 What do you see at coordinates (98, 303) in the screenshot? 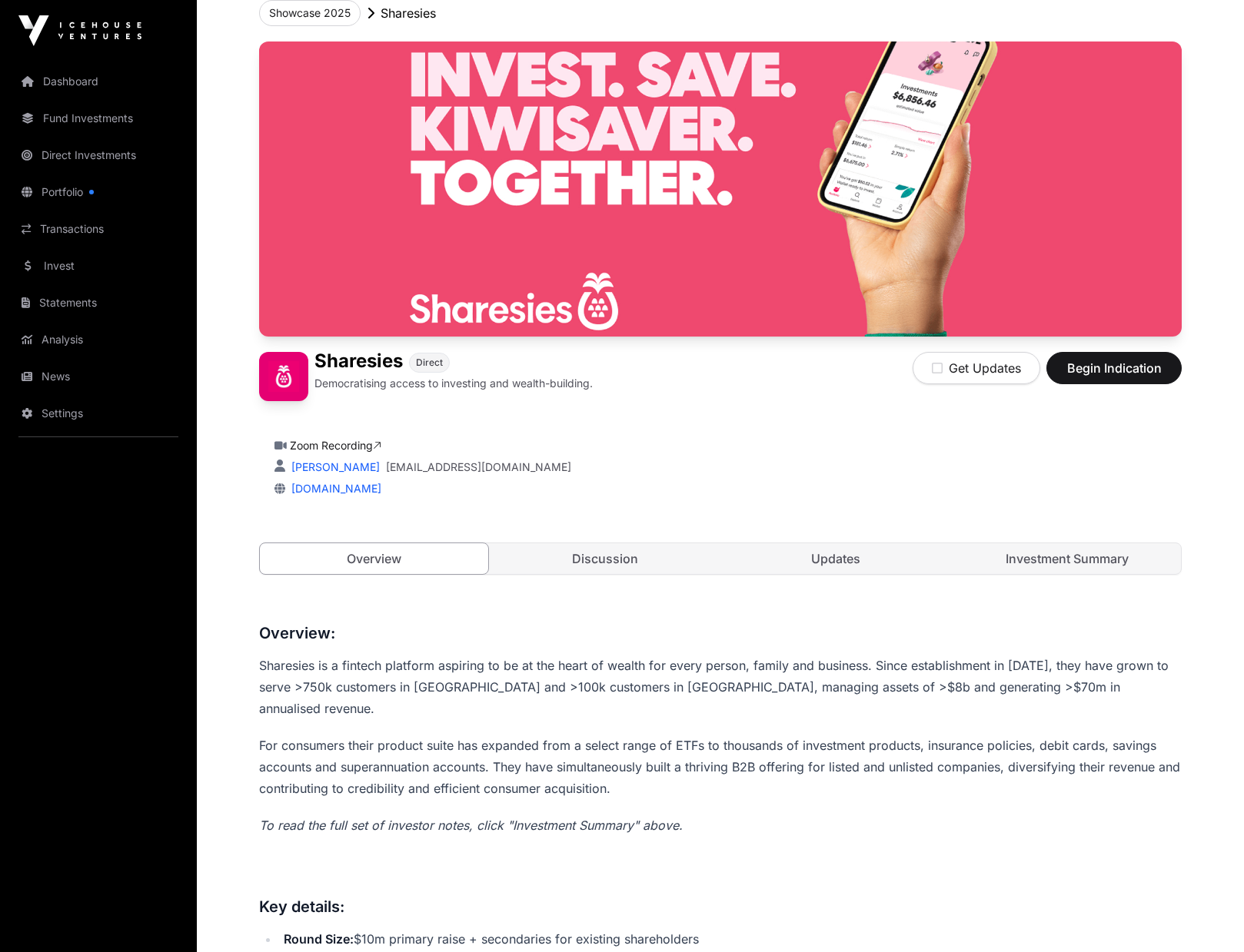
I see `a: Statements` at bounding box center [98, 303].